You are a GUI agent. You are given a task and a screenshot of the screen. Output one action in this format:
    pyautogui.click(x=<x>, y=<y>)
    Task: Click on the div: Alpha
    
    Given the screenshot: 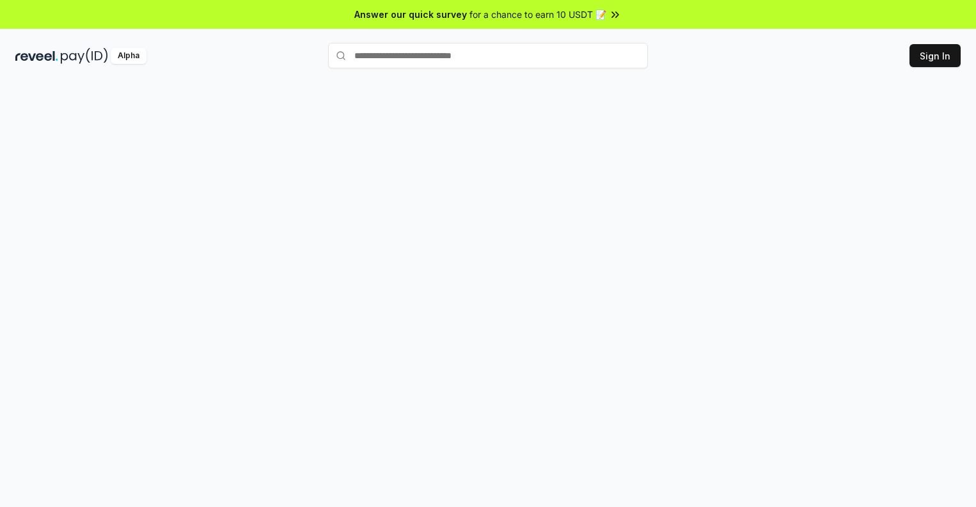 What is the action you would take?
    pyautogui.click(x=129, y=56)
    